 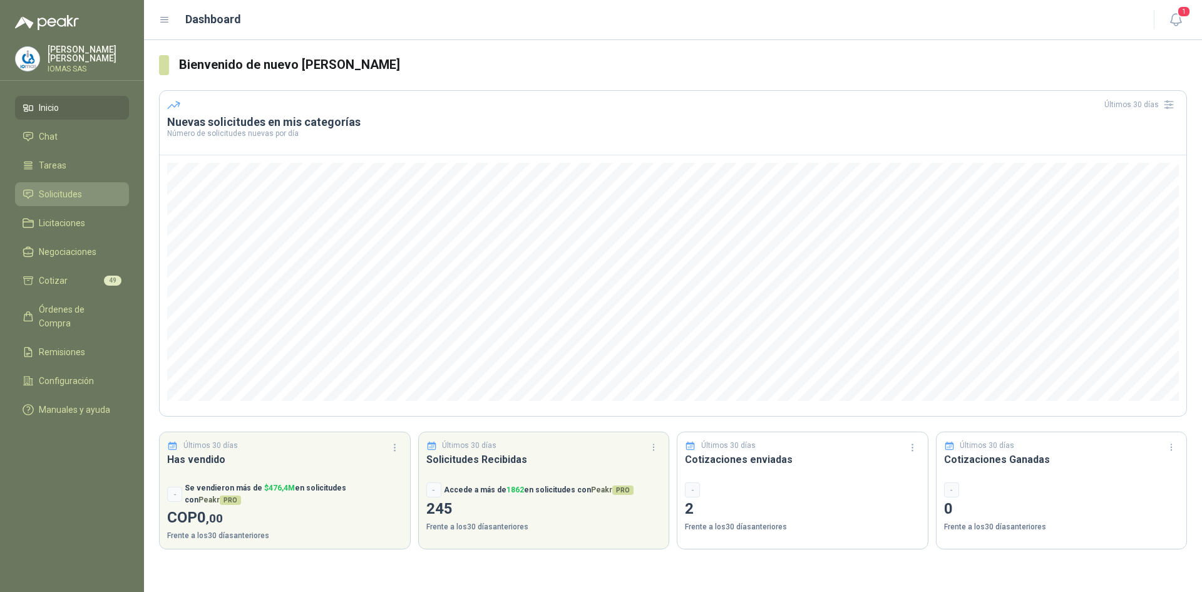 I want to click on a: Configuración, so click(x=72, y=381).